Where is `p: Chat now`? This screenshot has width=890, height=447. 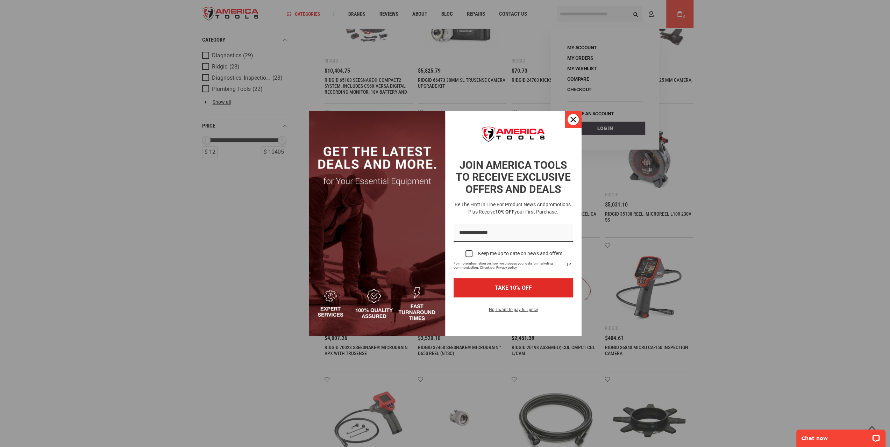
p: Chat now is located at coordinates (44, 13).